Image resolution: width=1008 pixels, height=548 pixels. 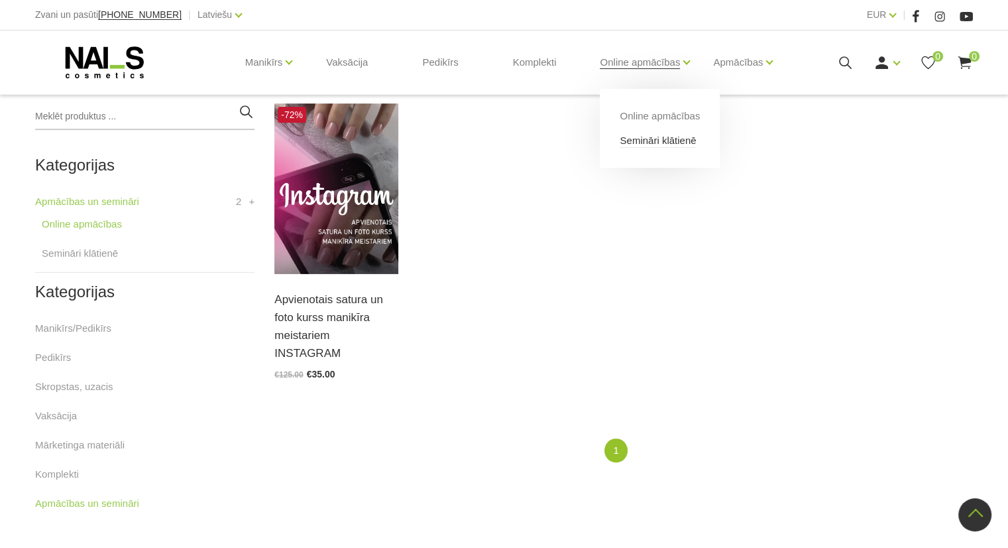 What do you see at coordinates (108, 15) in the screenshot?
I see `div: Zvani un pasūti` at bounding box center [108, 15].